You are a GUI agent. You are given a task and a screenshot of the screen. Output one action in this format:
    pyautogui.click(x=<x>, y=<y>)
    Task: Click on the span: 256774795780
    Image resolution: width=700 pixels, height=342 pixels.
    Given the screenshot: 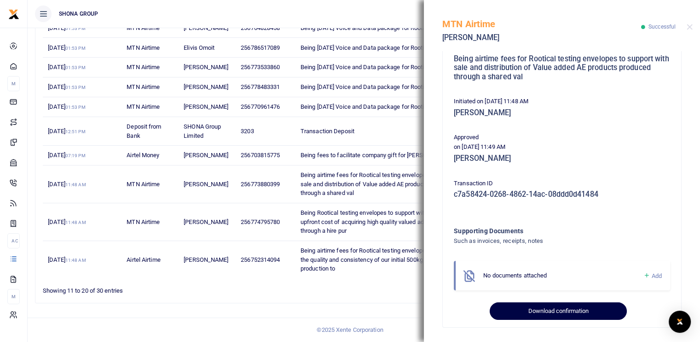 What is the action you would take?
    pyautogui.click(x=260, y=221)
    